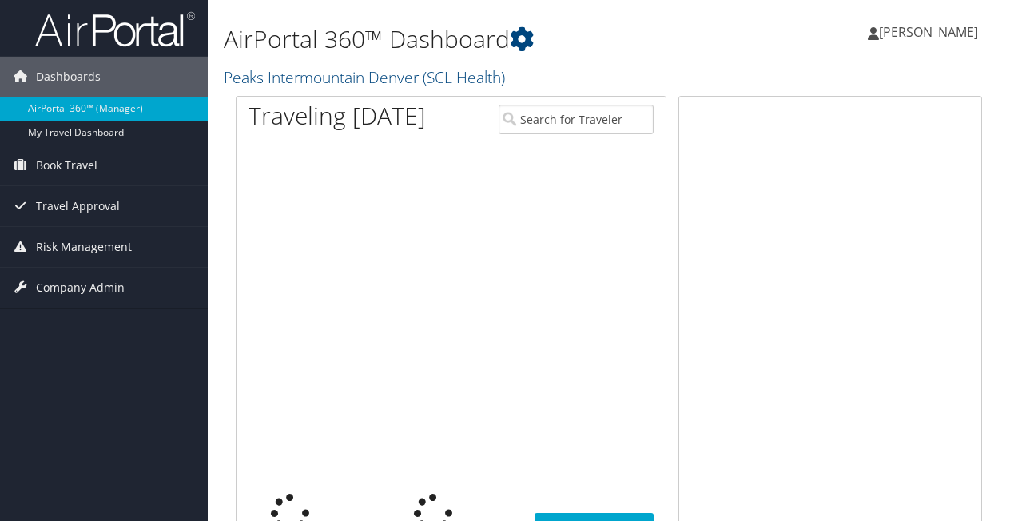  What do you see at coordinates (480, 39) in the screenshot?
I see `h1: AirPortal 360™ Dashboard` at bounding box center [480, 39].